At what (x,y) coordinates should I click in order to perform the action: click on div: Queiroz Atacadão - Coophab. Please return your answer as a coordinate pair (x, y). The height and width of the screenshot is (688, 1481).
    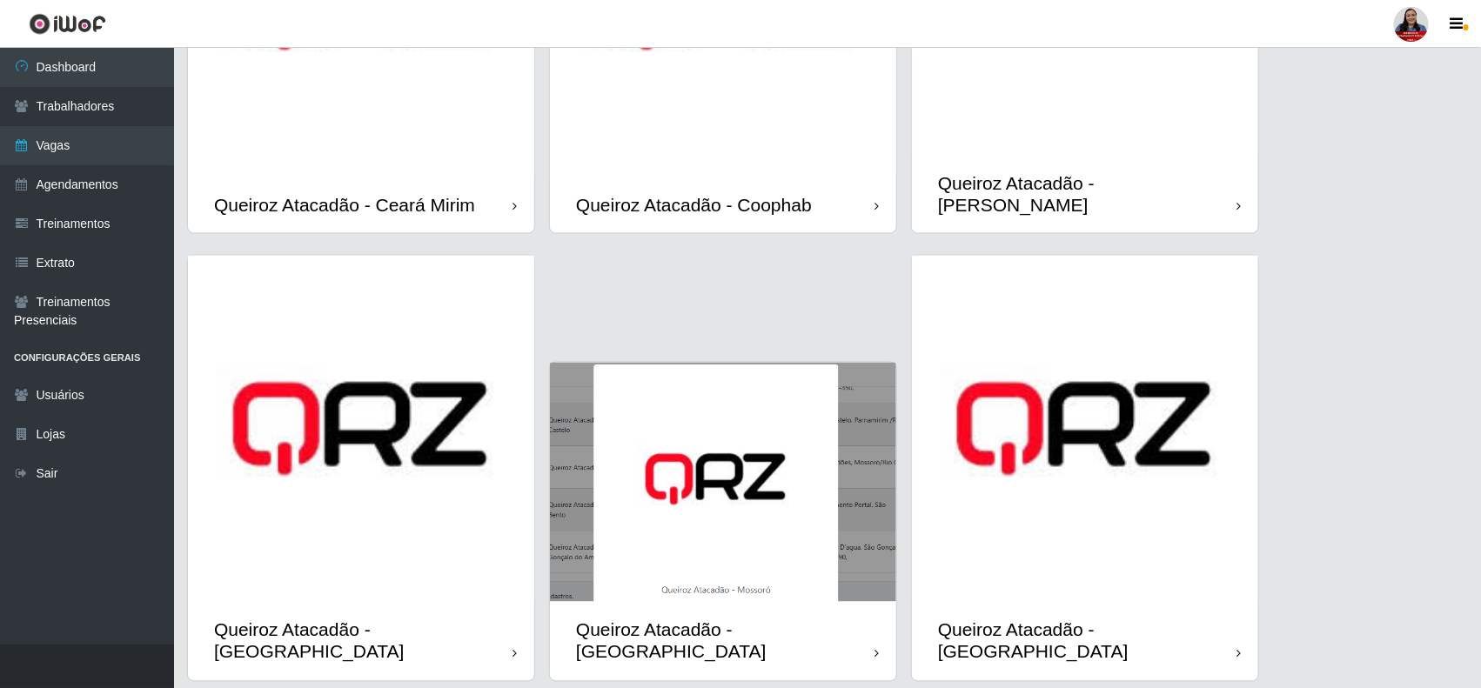
    Looking at the image, I should click on (693, 204).